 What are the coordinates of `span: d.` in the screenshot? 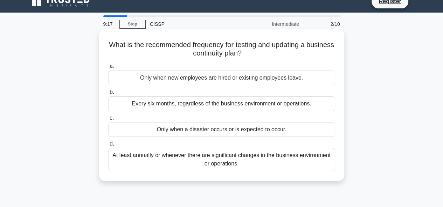 It's located at (112, 144).